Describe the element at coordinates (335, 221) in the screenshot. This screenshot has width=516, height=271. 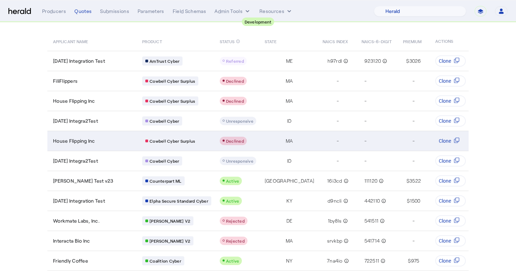
I see `span: 1by8ls` at that location.